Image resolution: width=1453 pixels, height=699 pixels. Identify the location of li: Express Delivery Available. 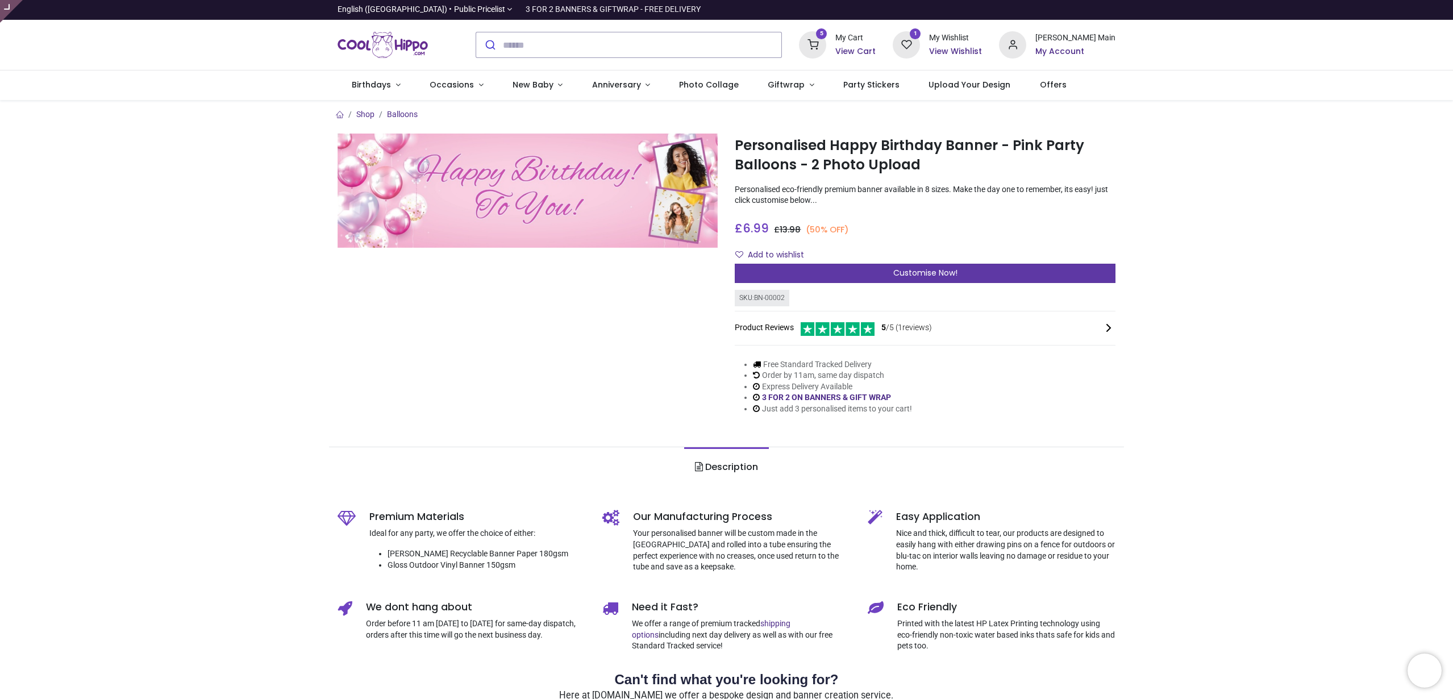
(833, 387).